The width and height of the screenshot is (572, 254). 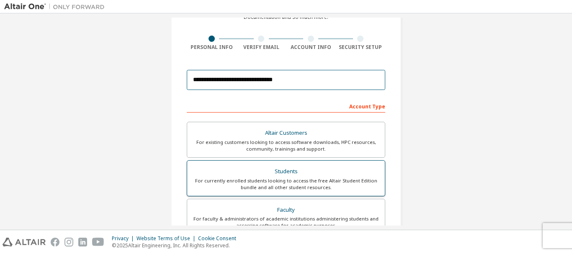 What do you see at coordinates (311, 47) in the screenshot?
I see `div: Account Info` at bounding box center [311, 47].